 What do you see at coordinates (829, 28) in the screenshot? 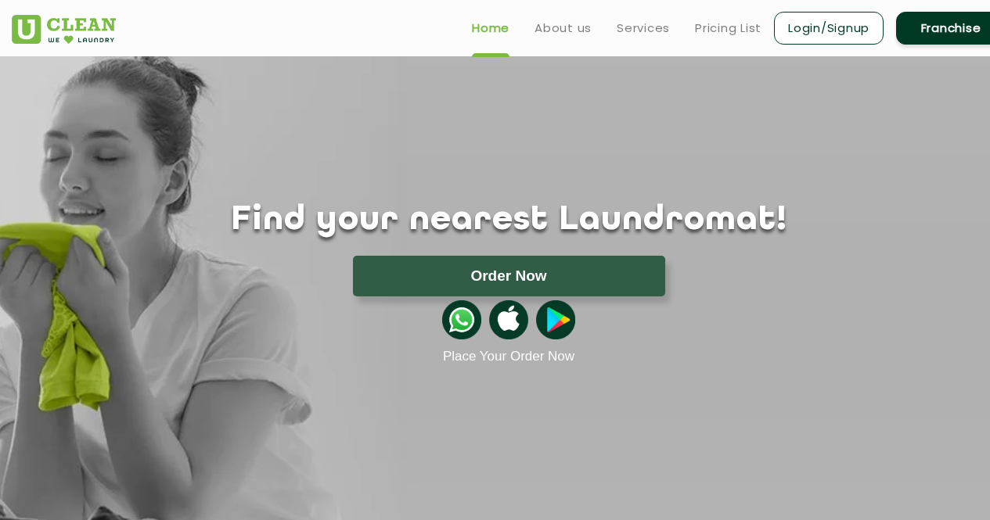
I see `a: Login/Signup` at bounding box center [829, 28].